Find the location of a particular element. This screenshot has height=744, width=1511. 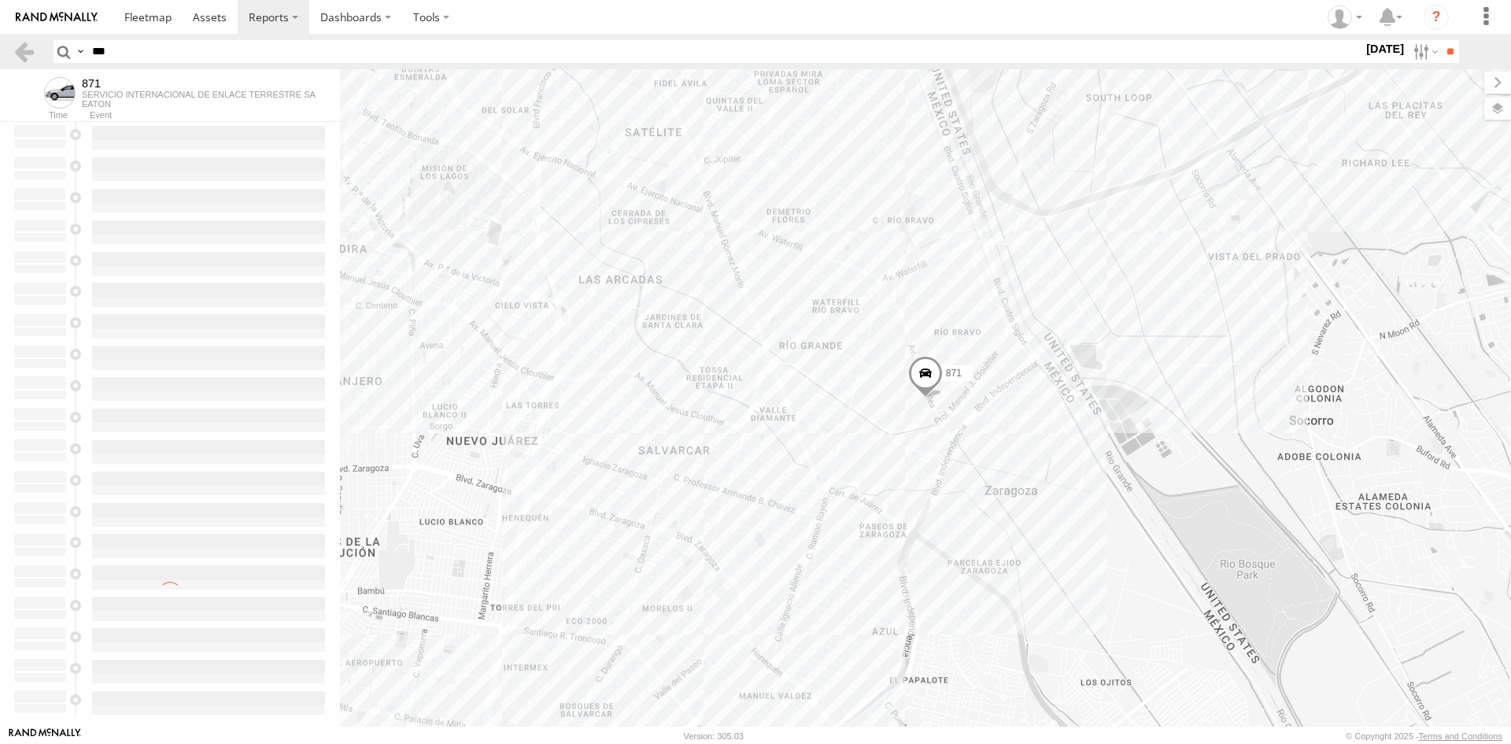

a: Visit our Website is located at coordinates (45, 736).